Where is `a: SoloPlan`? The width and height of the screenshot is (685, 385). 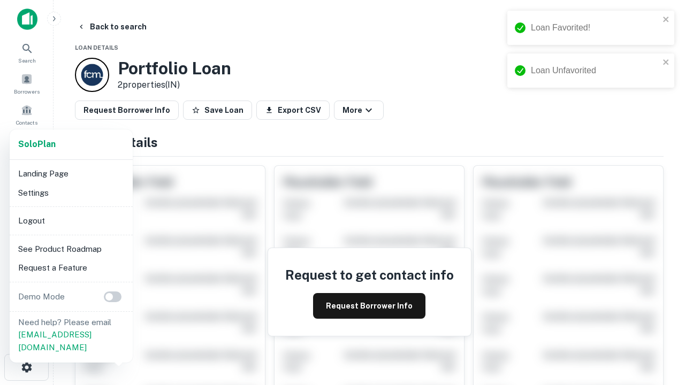 a: SoloPlan is located at coordinates (37, 144).